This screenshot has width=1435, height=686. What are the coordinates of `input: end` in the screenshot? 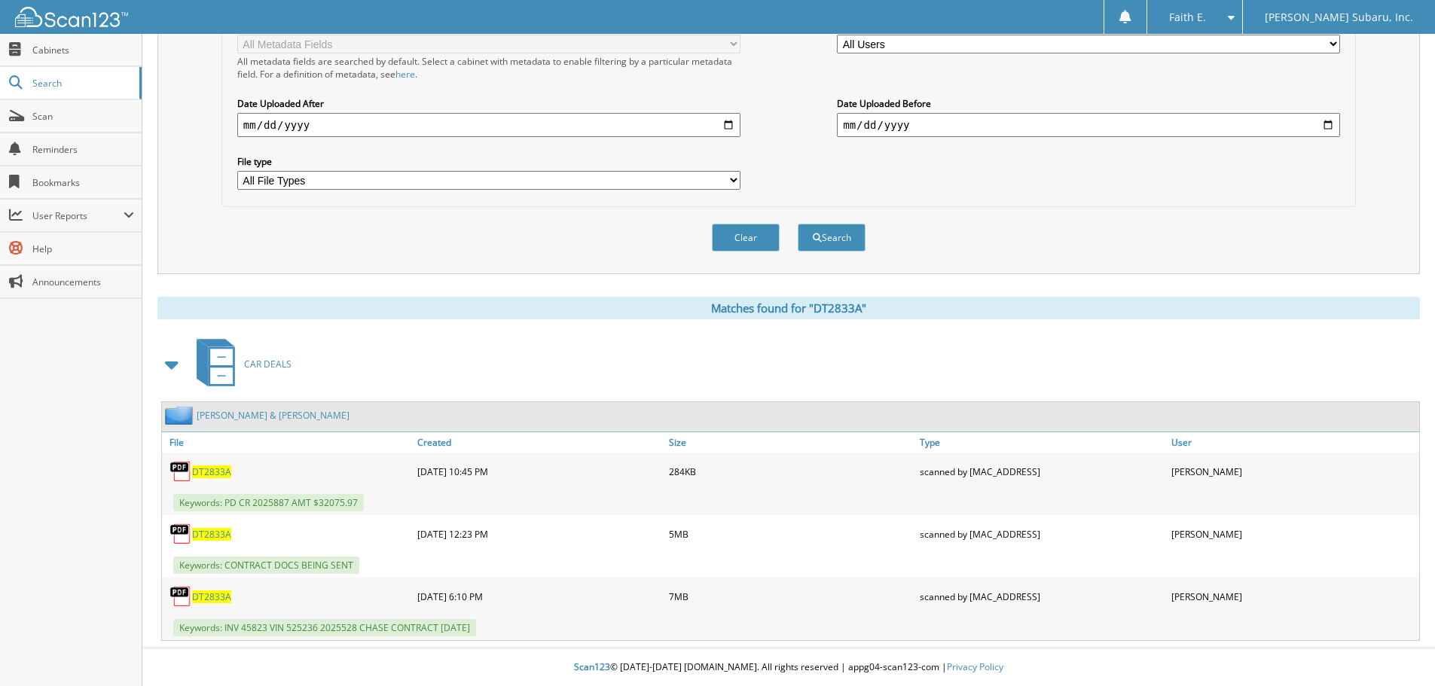 It's located at (1088, 125).